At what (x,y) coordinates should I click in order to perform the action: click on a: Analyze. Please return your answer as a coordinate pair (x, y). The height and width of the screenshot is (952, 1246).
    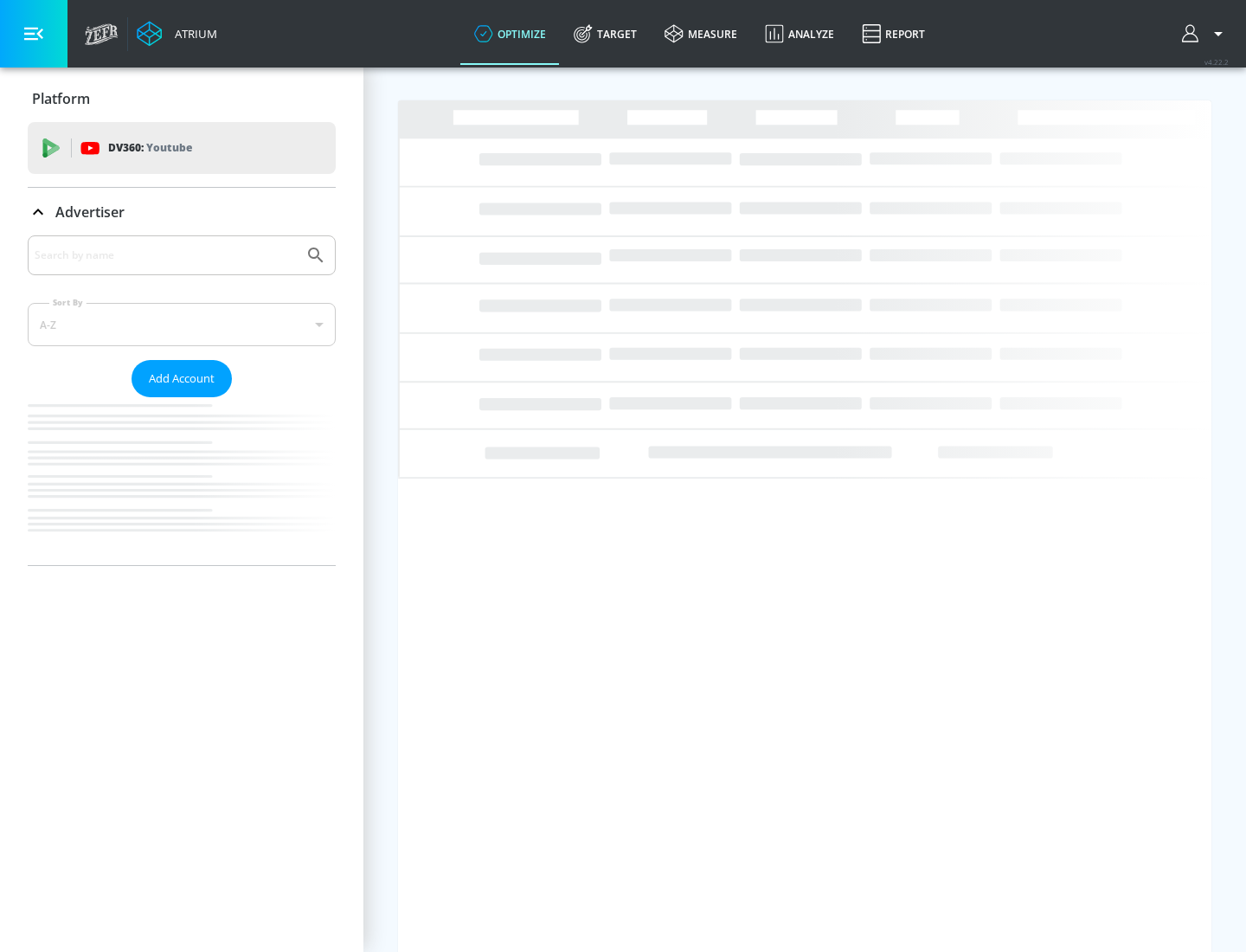
    Looking at the image, I should click on (800, 34).